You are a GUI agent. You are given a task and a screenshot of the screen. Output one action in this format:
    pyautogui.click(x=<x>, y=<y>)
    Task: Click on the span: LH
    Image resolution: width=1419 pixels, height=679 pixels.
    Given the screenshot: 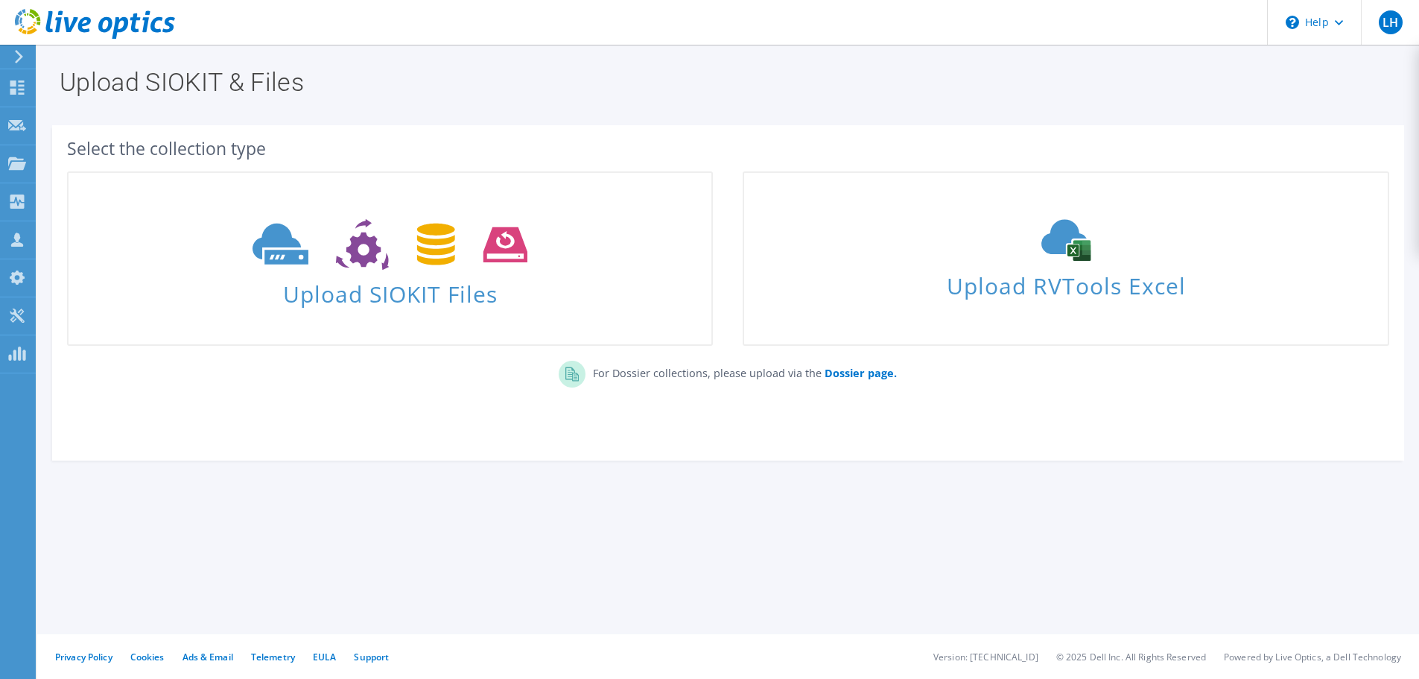 What is the action you would take?
    pyautogui.click(x=1391, y=22)
    